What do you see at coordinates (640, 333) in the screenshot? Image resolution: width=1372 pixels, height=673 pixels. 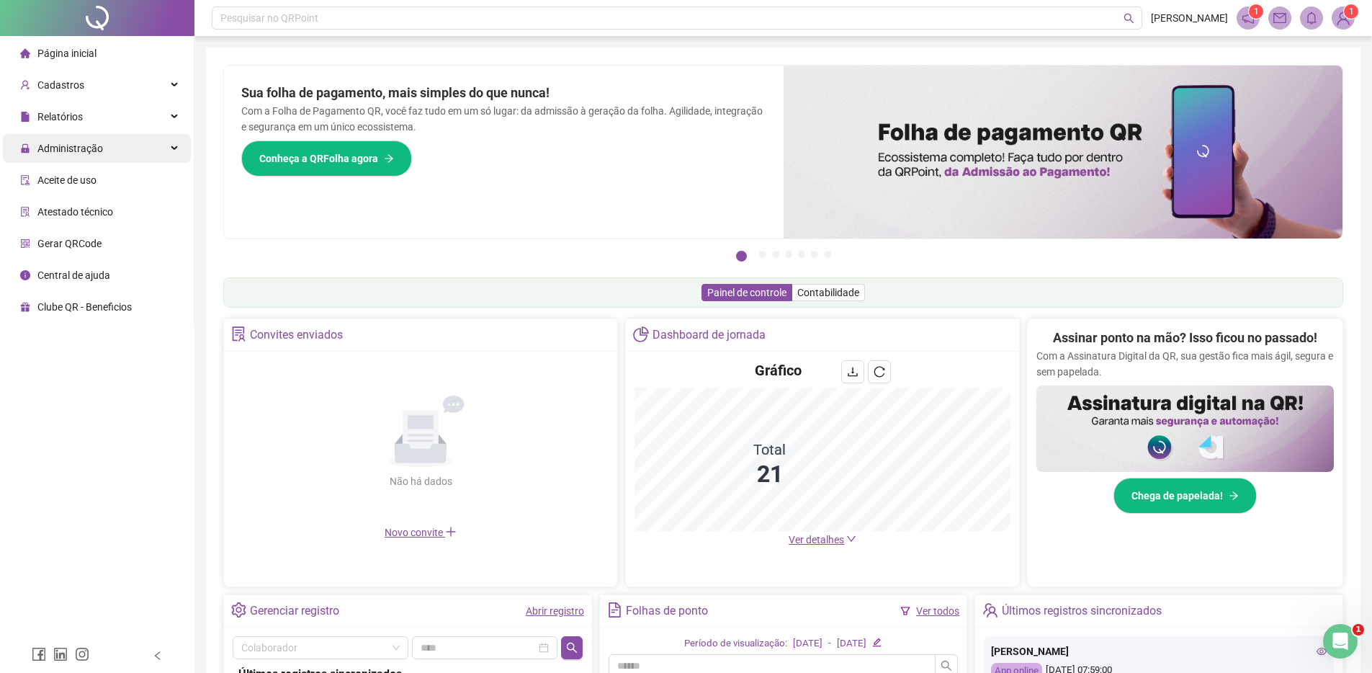 I see `span: pie-chart` at bounding box center [640, 333].